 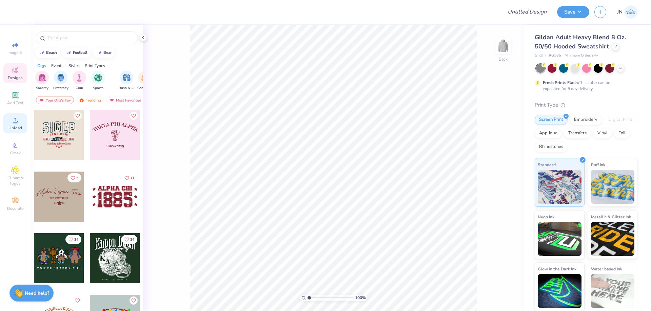 What do you see at coordinates (527, 12) in the screenshot?
I see `input: Untitled Design` at bounding box center [527, 12].